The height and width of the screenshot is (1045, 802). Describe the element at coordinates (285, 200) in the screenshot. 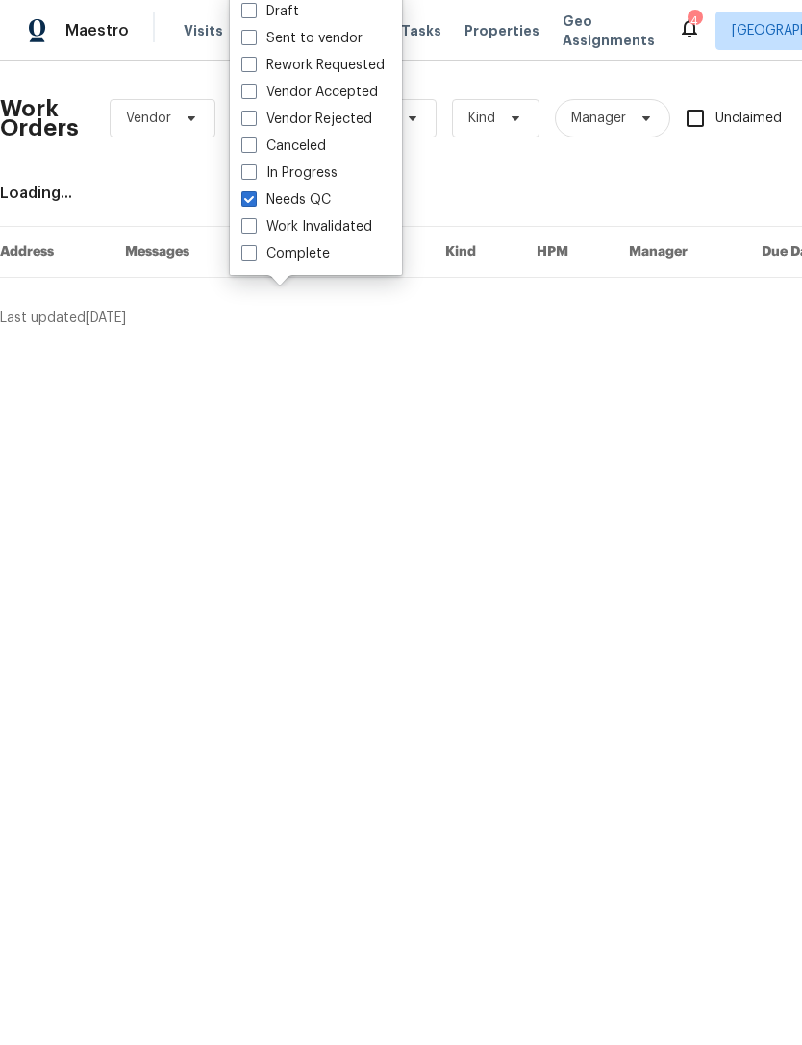

I see `label: Needs QC` at that location.